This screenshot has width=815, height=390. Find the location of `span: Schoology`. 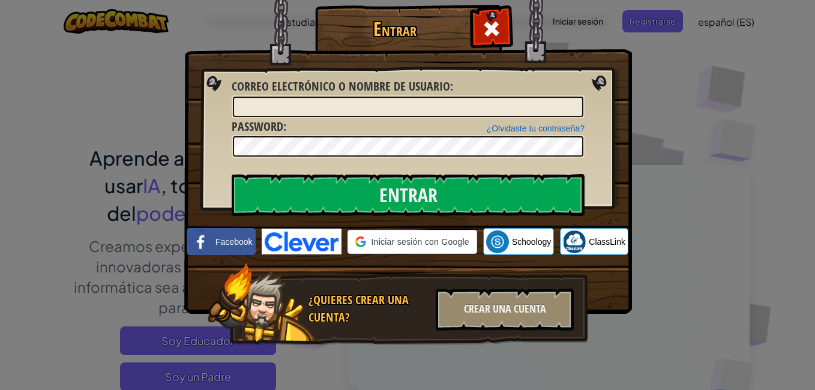

span: Schoology is located at coordinates (531, 242).